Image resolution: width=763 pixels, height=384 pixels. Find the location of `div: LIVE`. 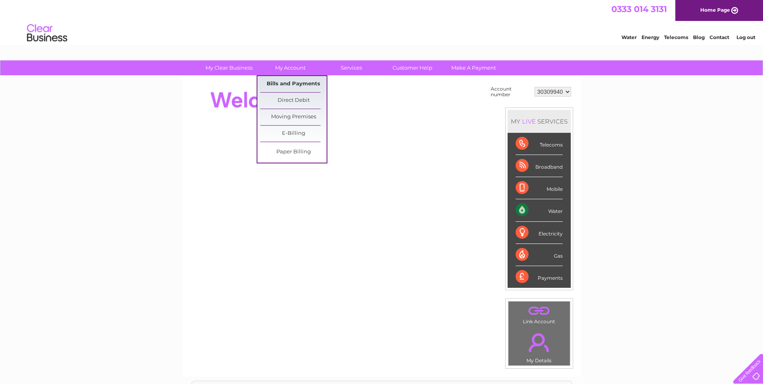

div: LIVE is located at coordinates (529, 121).